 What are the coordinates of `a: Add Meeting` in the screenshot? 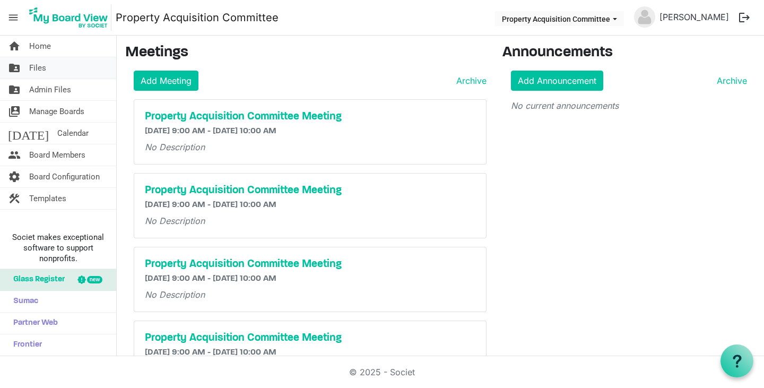 It's located at (166, 81).